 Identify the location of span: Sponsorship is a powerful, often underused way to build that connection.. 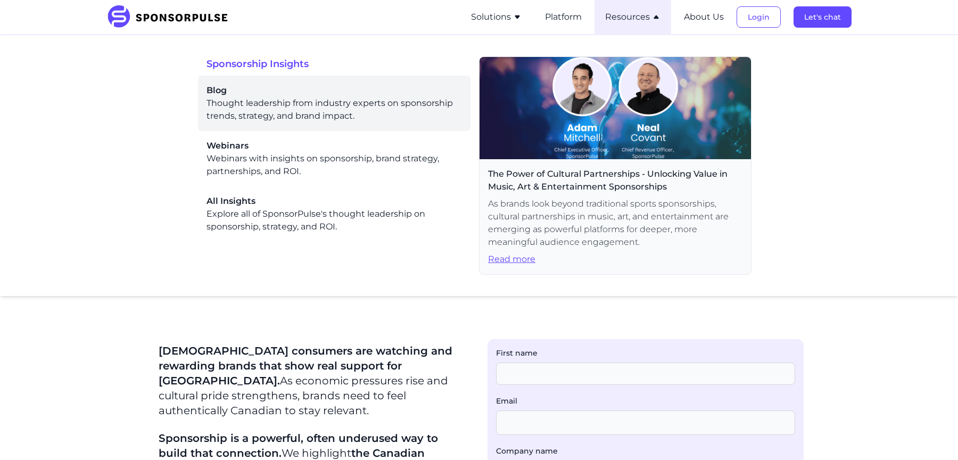
(298, 446).